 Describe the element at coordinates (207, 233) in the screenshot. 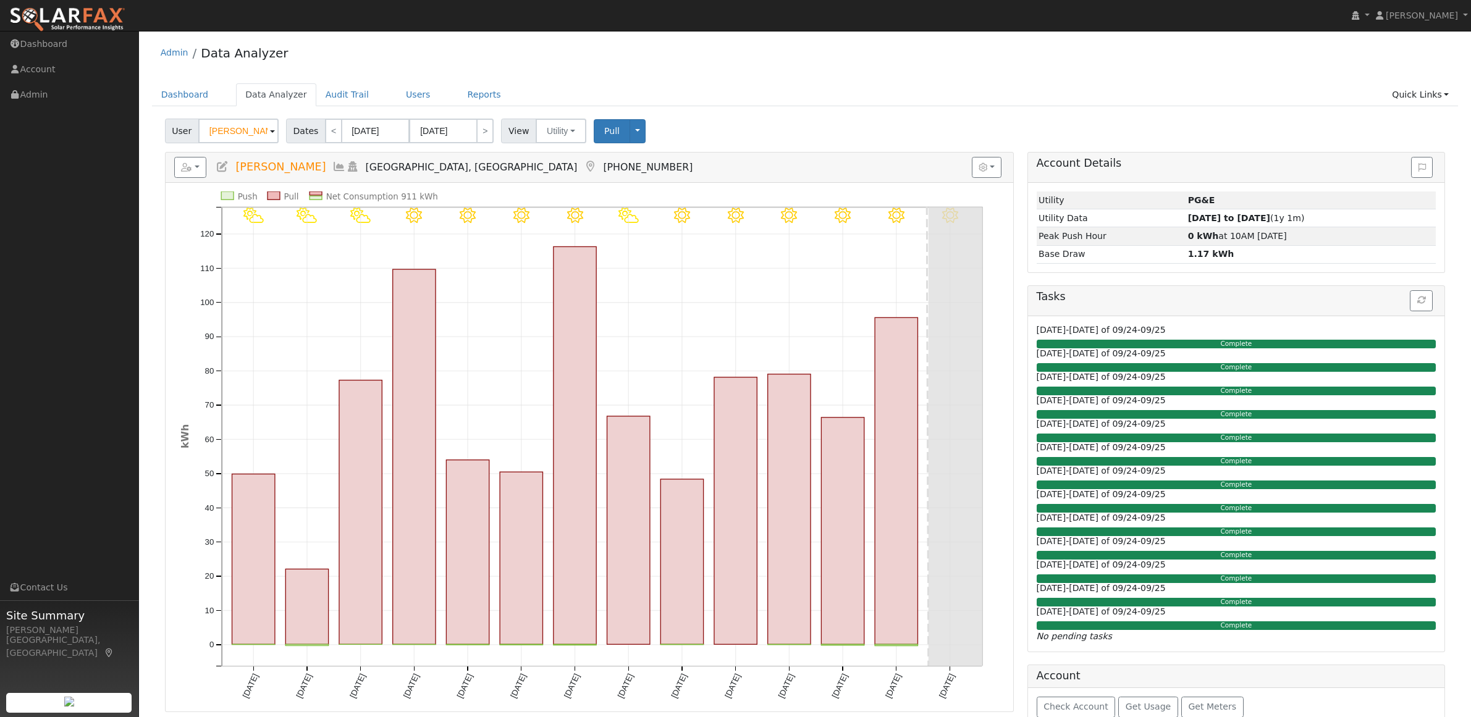

I see `text: 120` at that location.